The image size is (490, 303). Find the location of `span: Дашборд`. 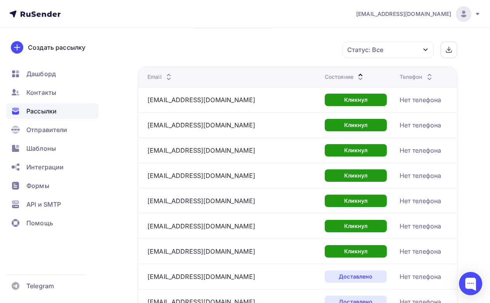

span: Дашборд is located at coordinates (41, 74).